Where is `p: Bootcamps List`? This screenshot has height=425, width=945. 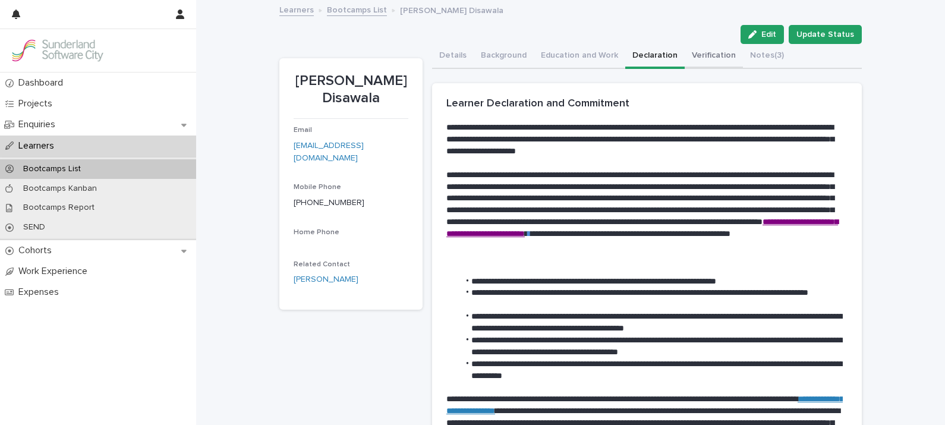
p: Bootcamps List is located at coordinates (52, 169).